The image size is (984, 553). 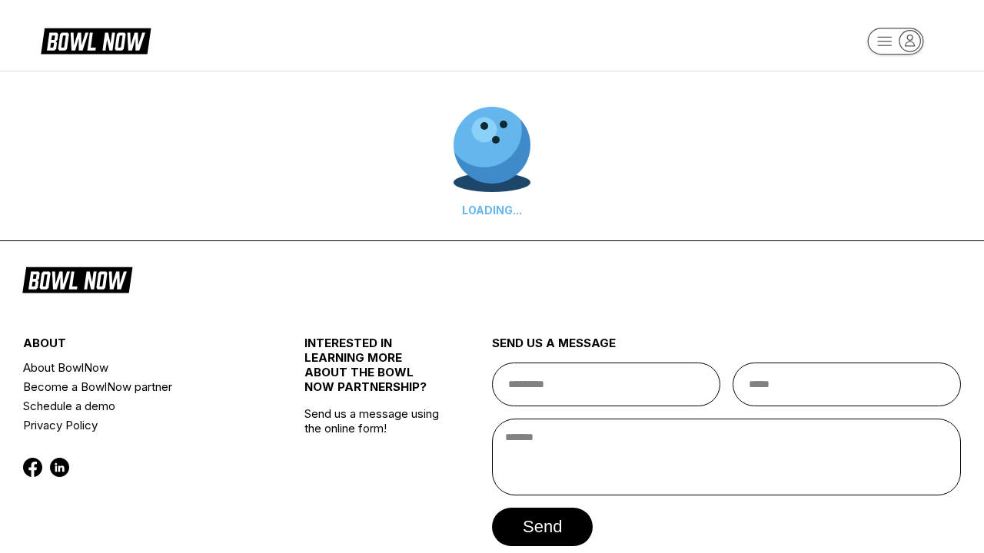 What do you see at coordinates (140, 425) in the screenshot?
I see `a: Privacy Policy` at bounding box center [140, 425].